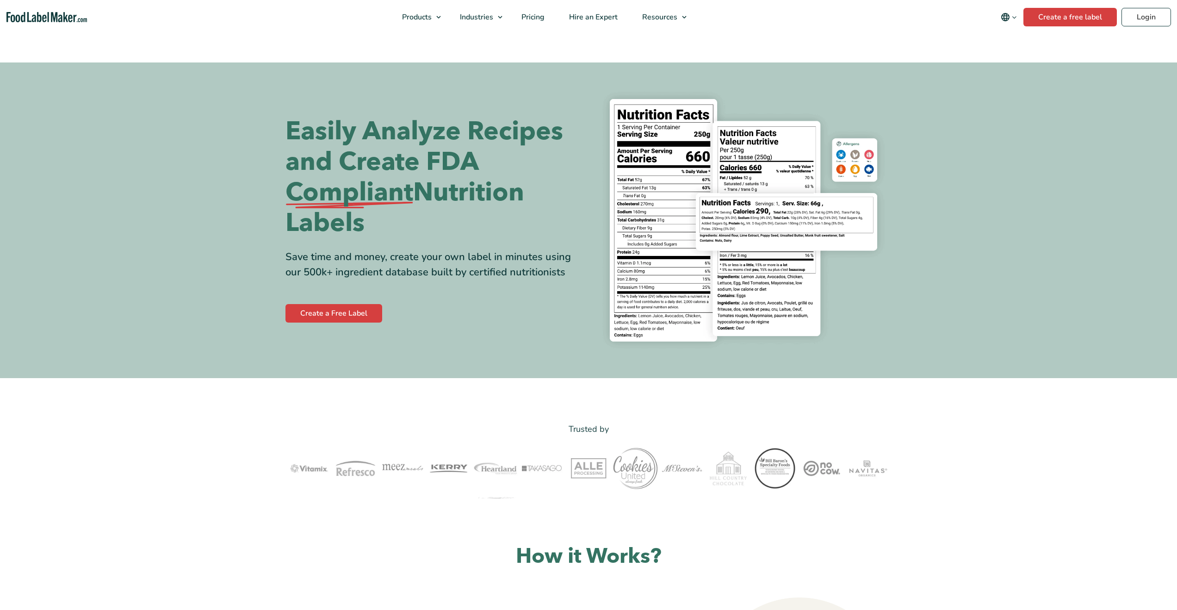  I want to click on span: Resources, so click(659, 17).